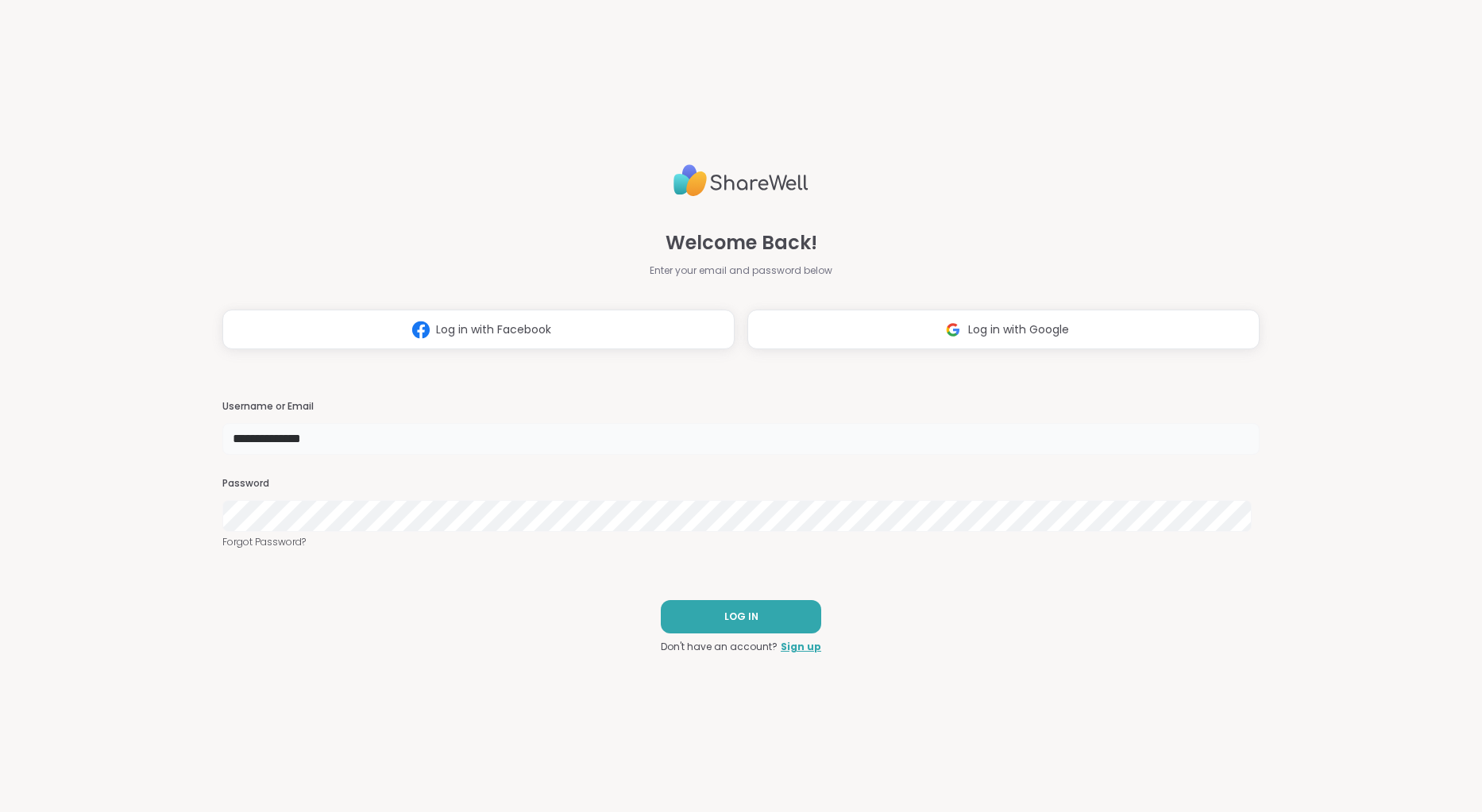 Image resolution: width=1482 pixels, height=812 pixels. What do you see at coordinates (741, 617) in the screenshot?
I see `span: LOG IN` at bounding box center [741, 617].